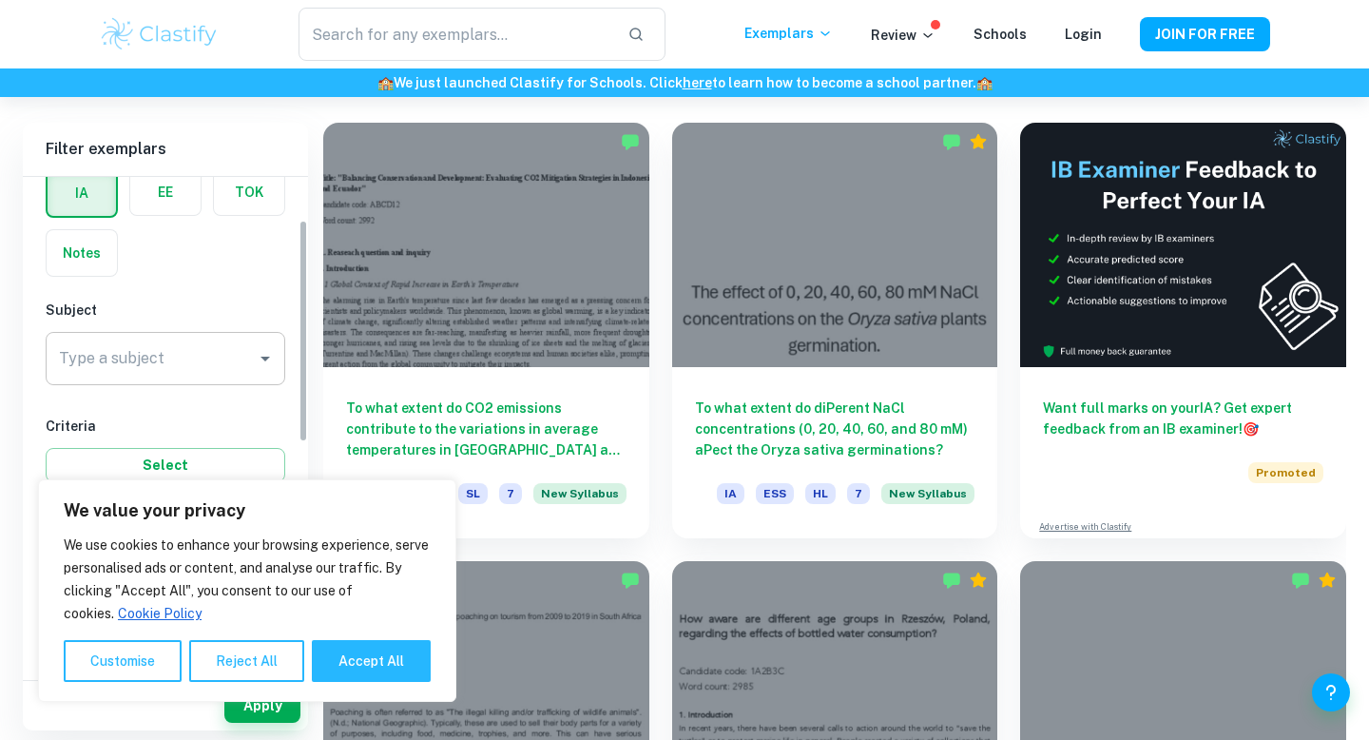 Image resolution: width=1369 pixels, height=740 pixels. I want to click on a: Login, so click(1083, 34).